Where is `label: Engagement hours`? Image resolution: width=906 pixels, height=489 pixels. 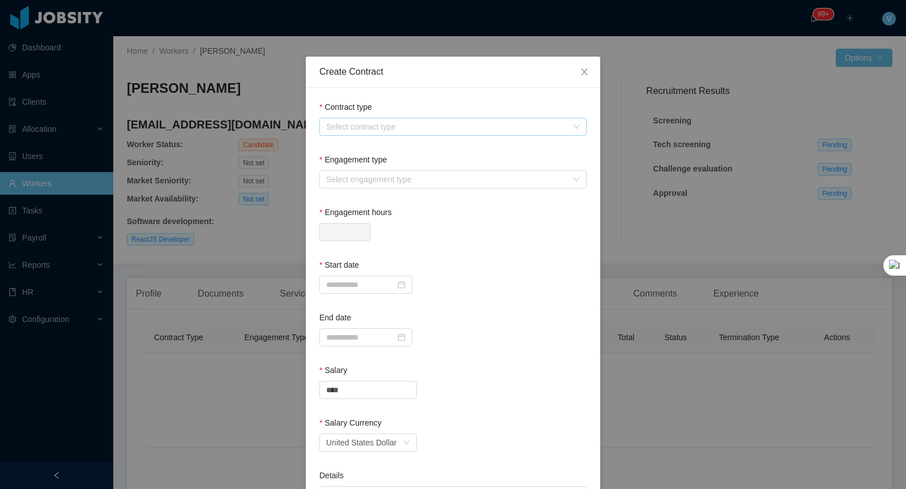 label: Engagement hours is located at coordinates (356, 212).